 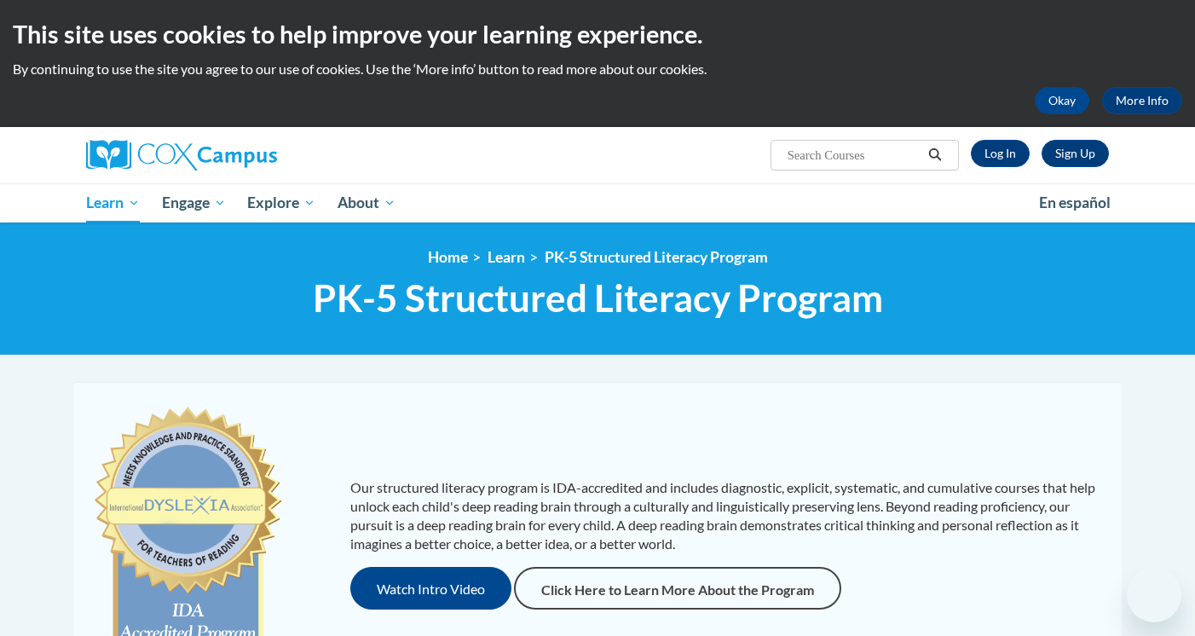 What do you see at coordinates (935, 155) in the screenshot?
I see `button: Search` at bounding box center [935, 155].